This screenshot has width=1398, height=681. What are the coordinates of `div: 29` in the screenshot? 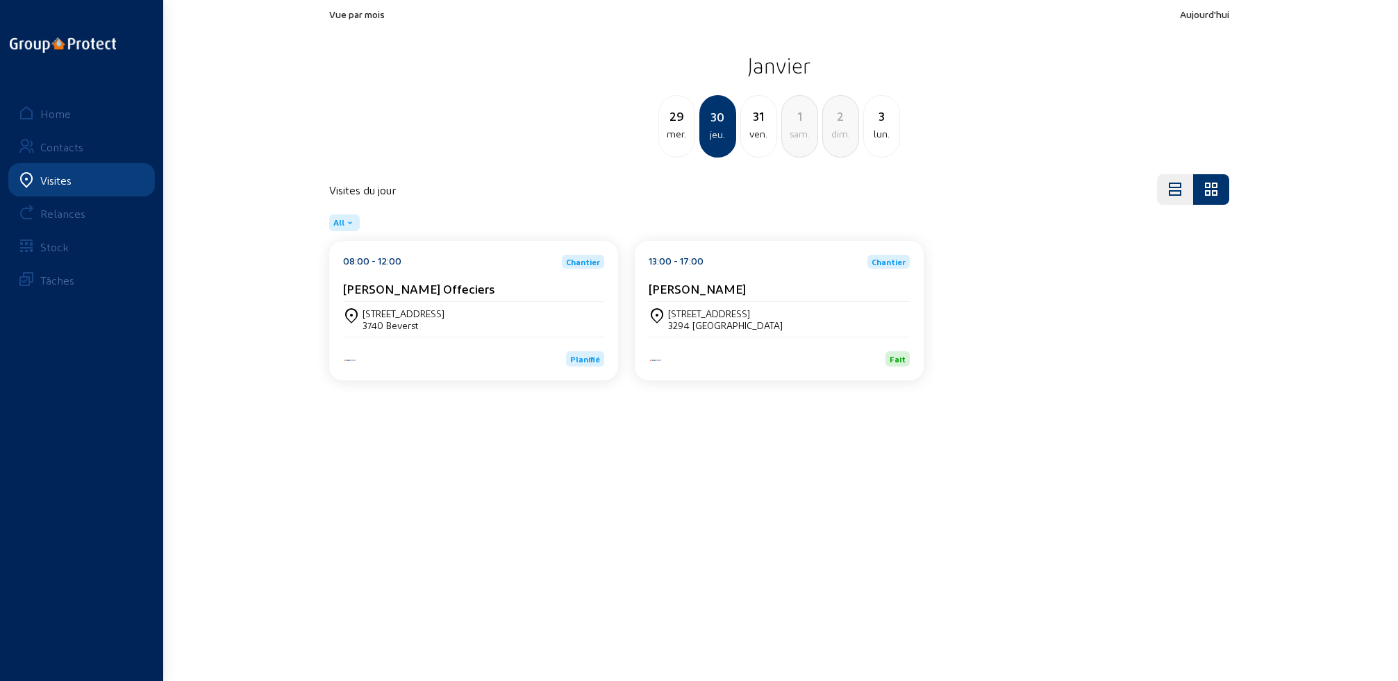 It's located at (677, 116).